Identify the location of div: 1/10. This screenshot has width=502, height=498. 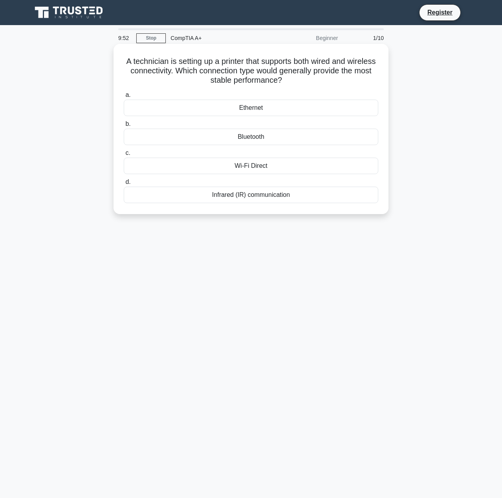
(365, 38).